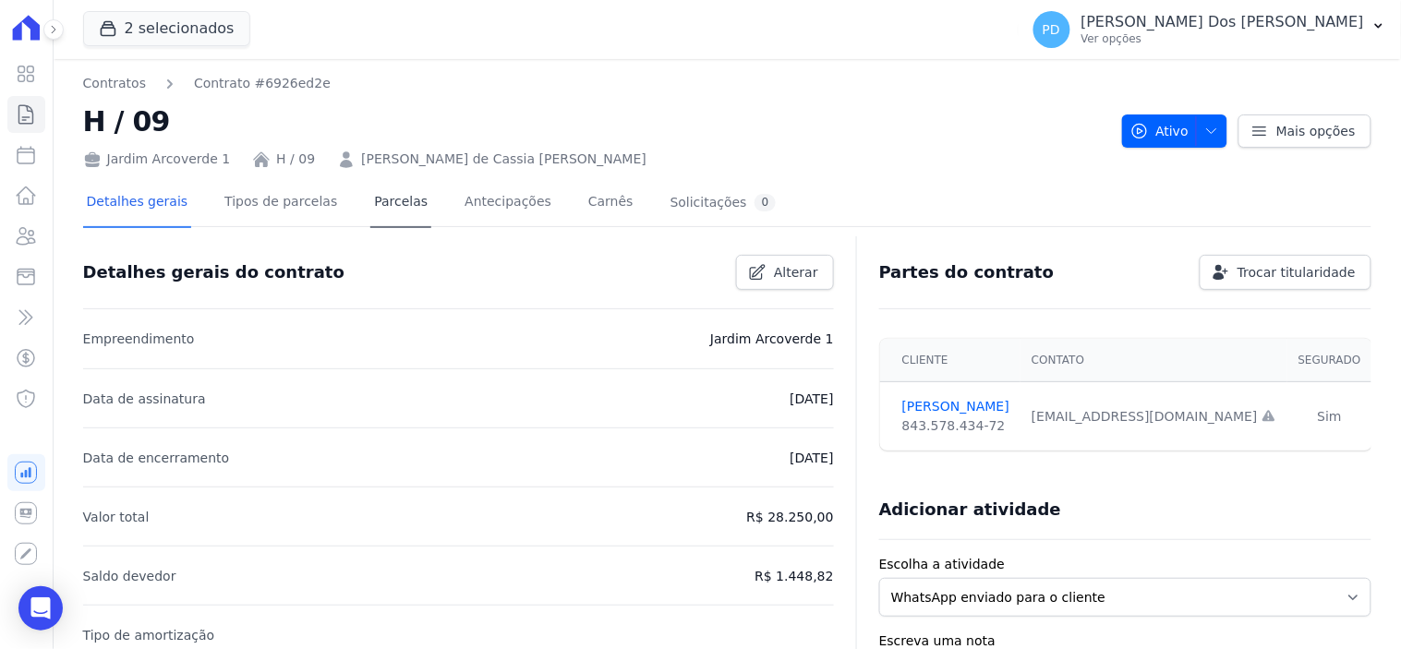  What do you see at coordinates (723, 203) in the screenshot?
I see `a: Solicitações0` at bounding box center [723, 203].